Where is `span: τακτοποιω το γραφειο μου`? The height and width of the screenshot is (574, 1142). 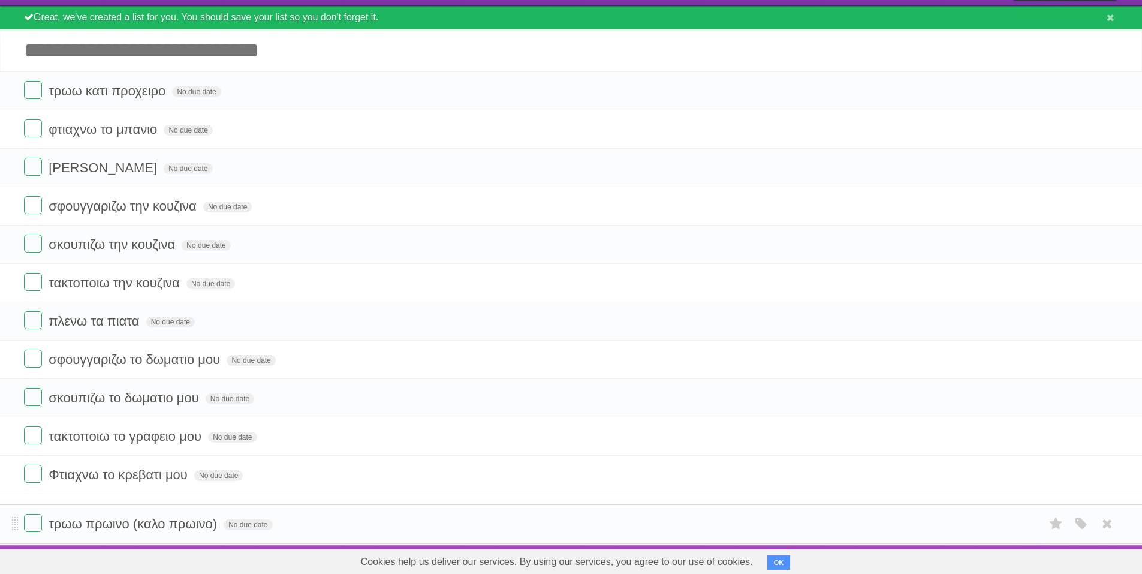 span: τακτοποιω το γραφειο μου is located at coordinates (127, 436).